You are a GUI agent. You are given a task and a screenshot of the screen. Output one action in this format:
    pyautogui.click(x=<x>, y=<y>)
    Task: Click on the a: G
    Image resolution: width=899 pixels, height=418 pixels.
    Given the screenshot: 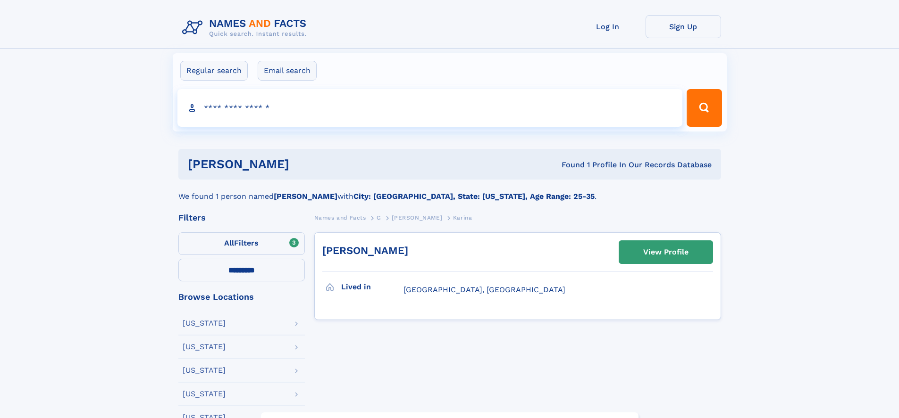 What is the action you would take?
    pyautogui.click(x=379, y=217)
    